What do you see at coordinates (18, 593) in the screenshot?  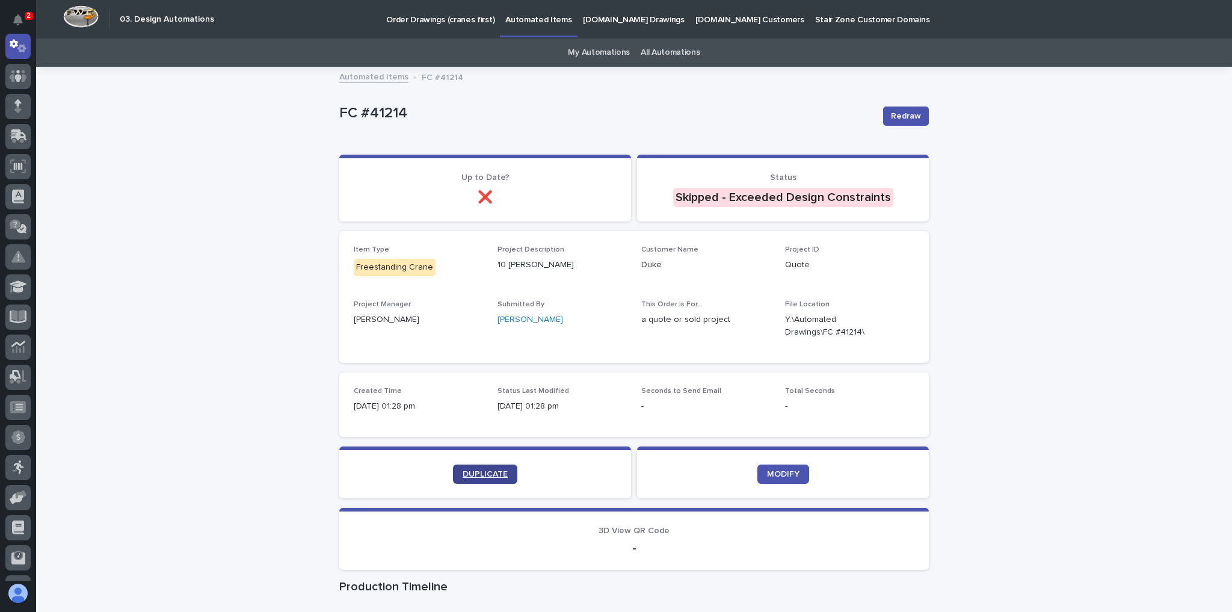 I see `button: users-avatar` at bounding box center [18, 593].